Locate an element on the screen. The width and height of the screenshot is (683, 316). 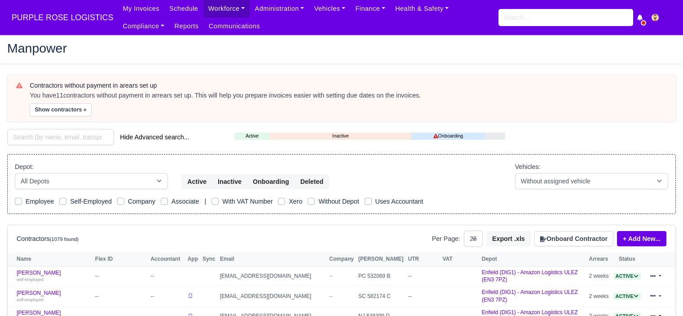
input: Search (by name, email, transporter id) ... is located at coordinates (61, 137).